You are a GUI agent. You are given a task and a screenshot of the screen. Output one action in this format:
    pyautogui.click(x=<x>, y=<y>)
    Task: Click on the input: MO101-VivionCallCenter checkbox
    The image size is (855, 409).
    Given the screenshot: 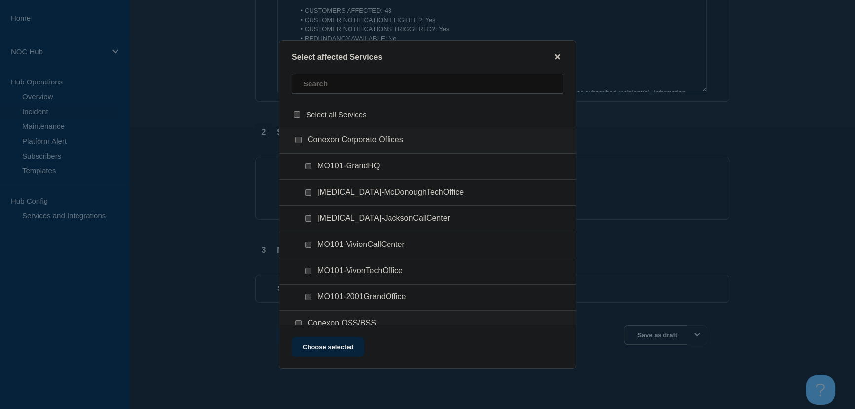 What is the action you would take?
    pyautogui.click(x=308, y=244)
    